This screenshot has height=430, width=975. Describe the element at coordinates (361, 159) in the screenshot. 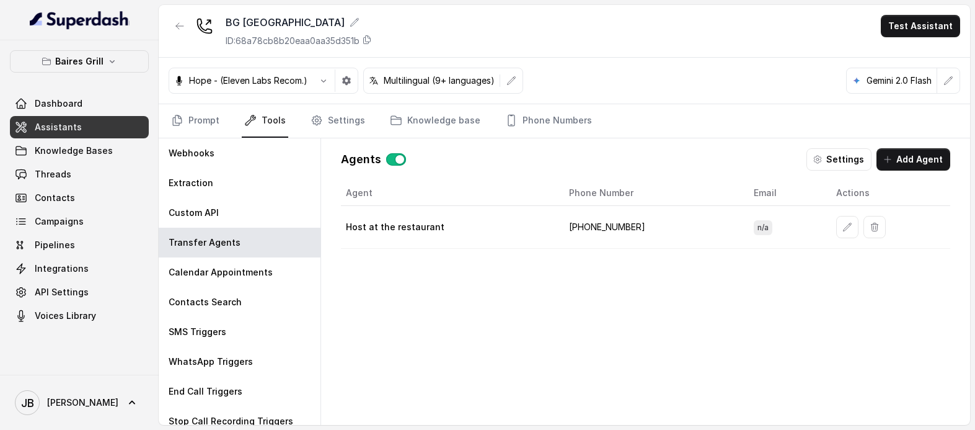

I see `p: Agents` at that location.